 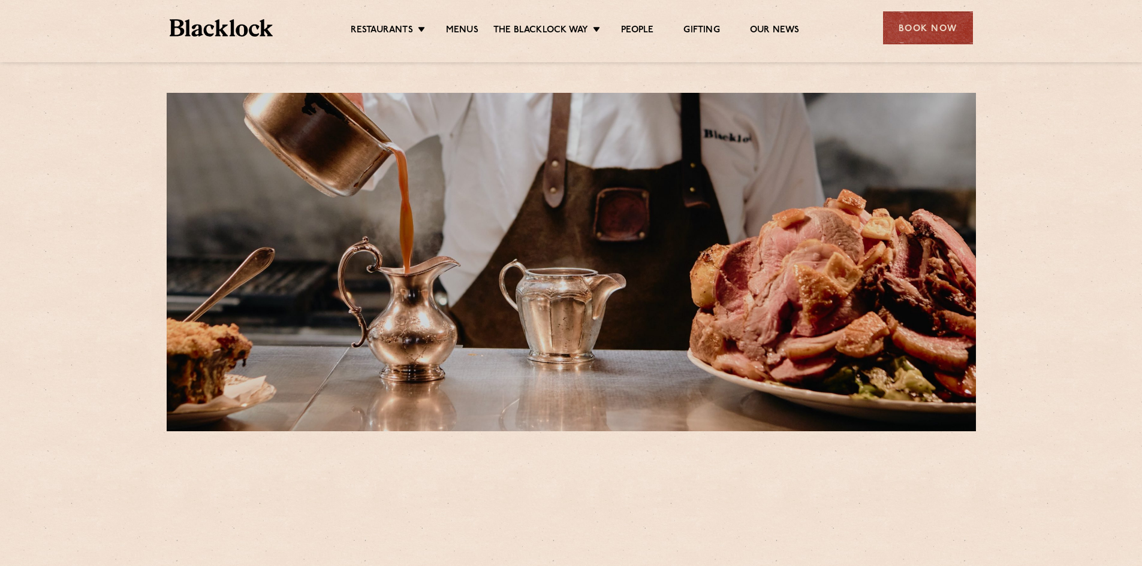 What do you see at coordinates (637, 31) in the screenshot?
I see `a: People` at bounding box center [637, 31].